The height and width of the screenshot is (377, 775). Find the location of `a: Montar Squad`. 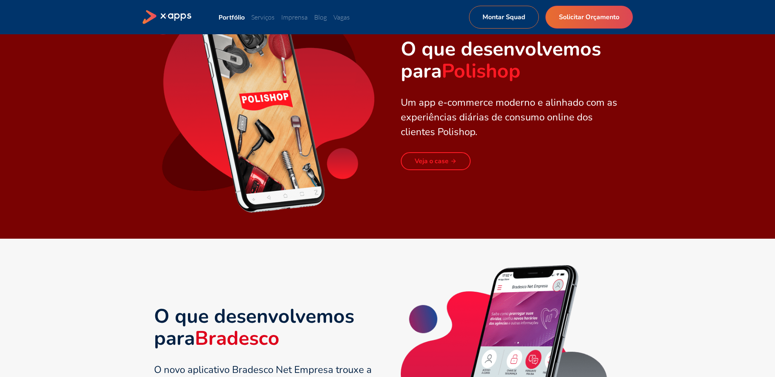

a: Montar Squad is located at coordinates (504, 17).